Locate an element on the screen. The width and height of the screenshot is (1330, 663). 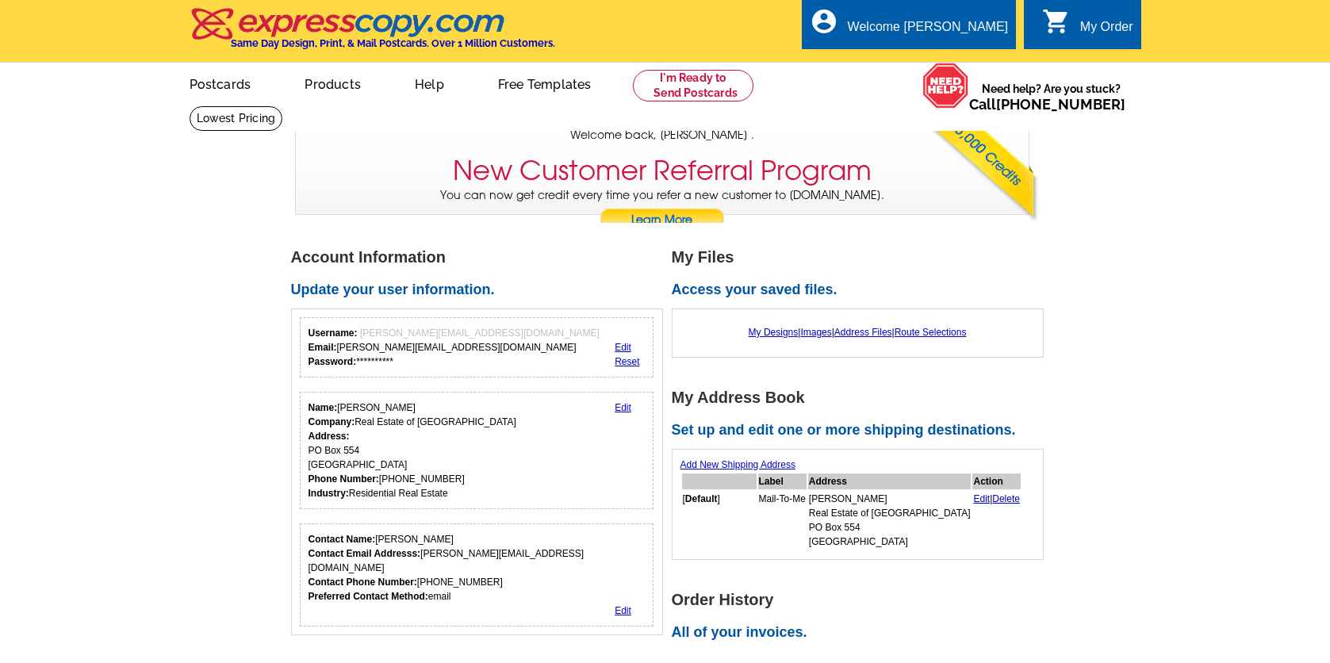
a: Images is located at coordinates (815, 332).